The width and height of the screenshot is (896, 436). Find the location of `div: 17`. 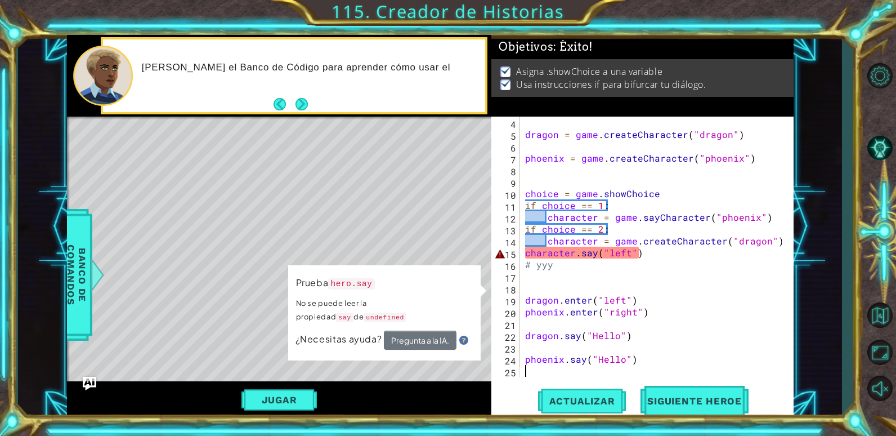

div: 17 is located at coordinates (507, 277).